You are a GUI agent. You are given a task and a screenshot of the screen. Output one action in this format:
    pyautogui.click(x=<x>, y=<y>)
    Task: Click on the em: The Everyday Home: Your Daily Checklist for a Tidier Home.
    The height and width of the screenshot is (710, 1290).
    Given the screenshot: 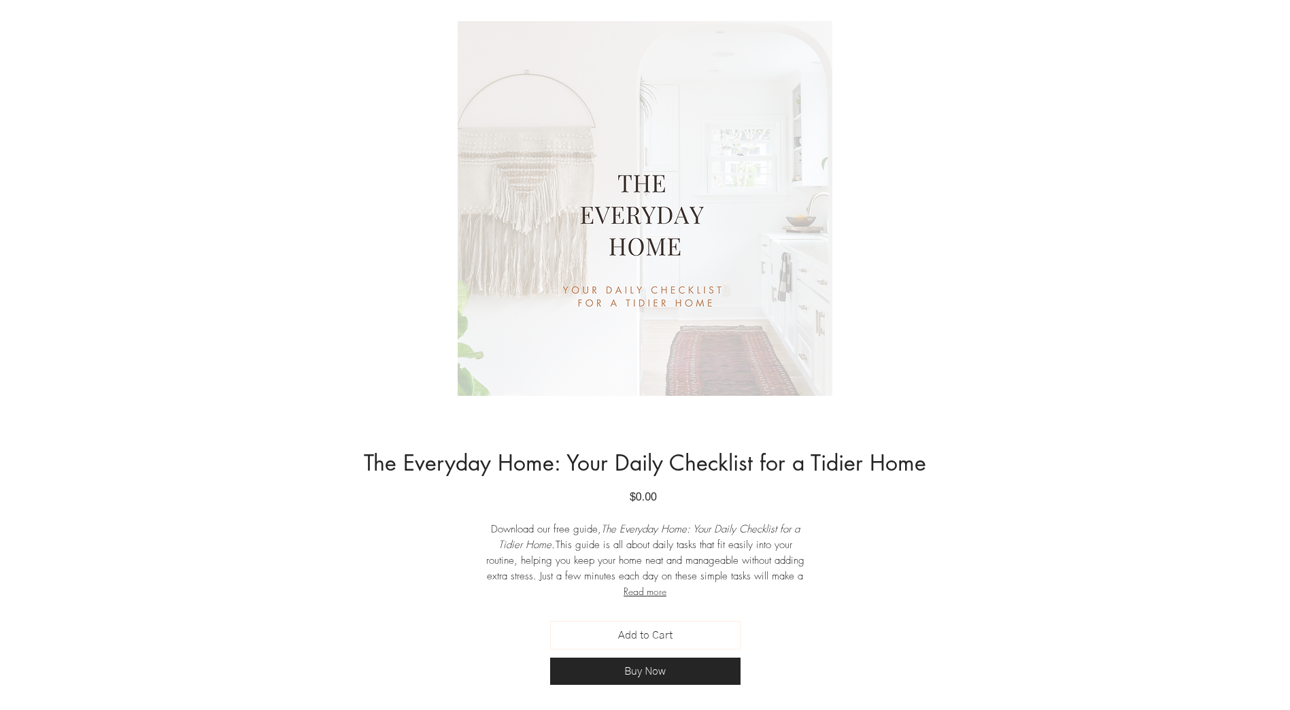 What is the action you would take?
    pyautogui.click(x=649, y=536)
    